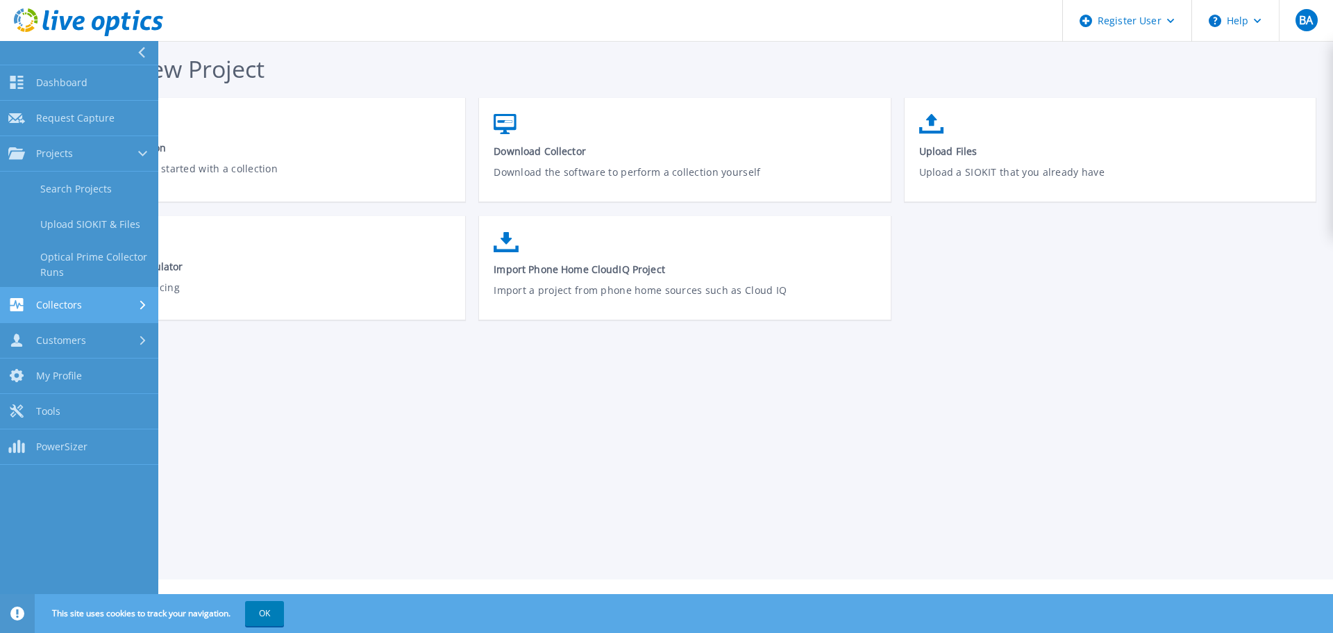 Image resolution: width=1333 pixels, height=633 pixels. I want to click on p: Download the software to perform a collection yourself, so click(685, 181).